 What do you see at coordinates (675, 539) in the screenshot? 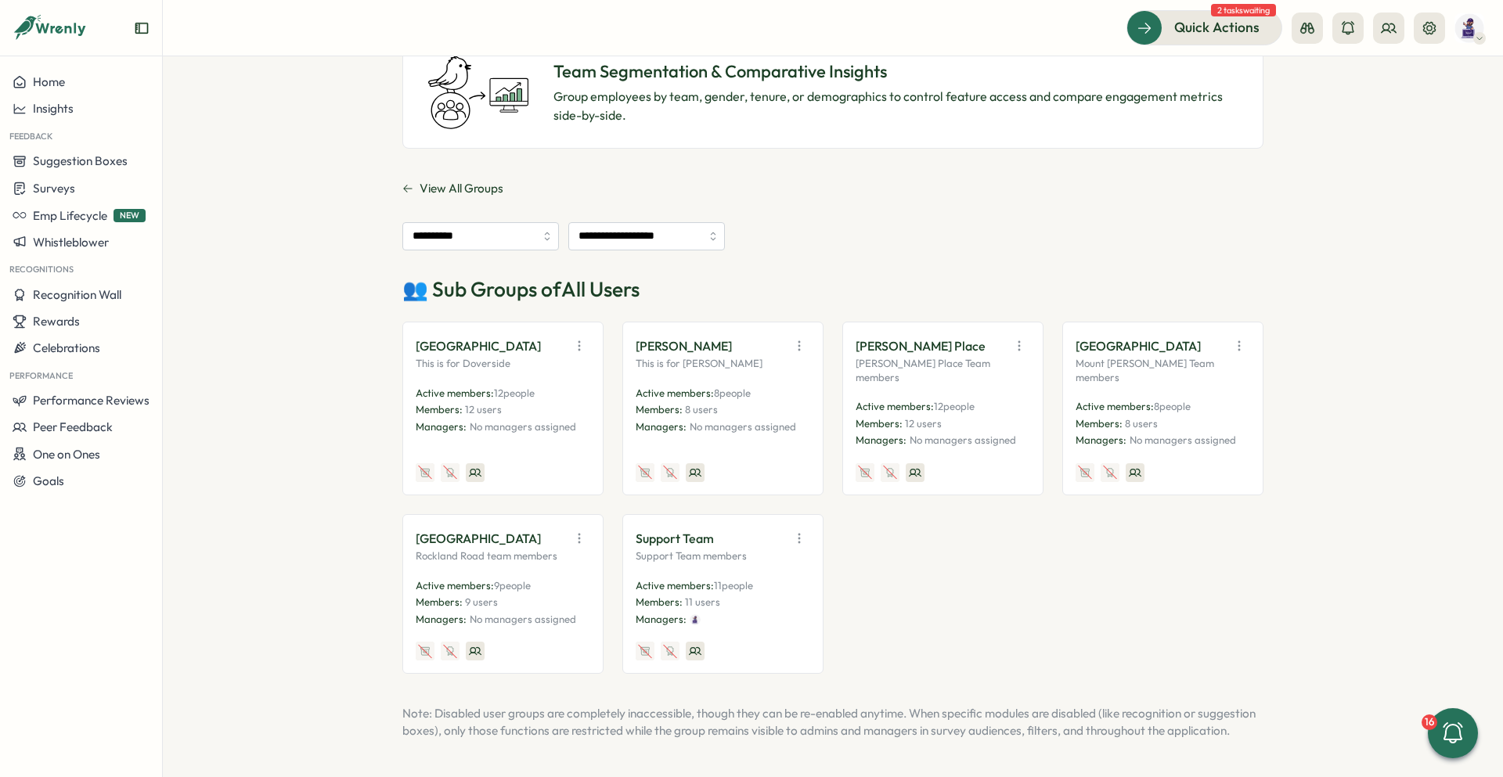
I see `p: Support Team` at bounding box center [675, 539].